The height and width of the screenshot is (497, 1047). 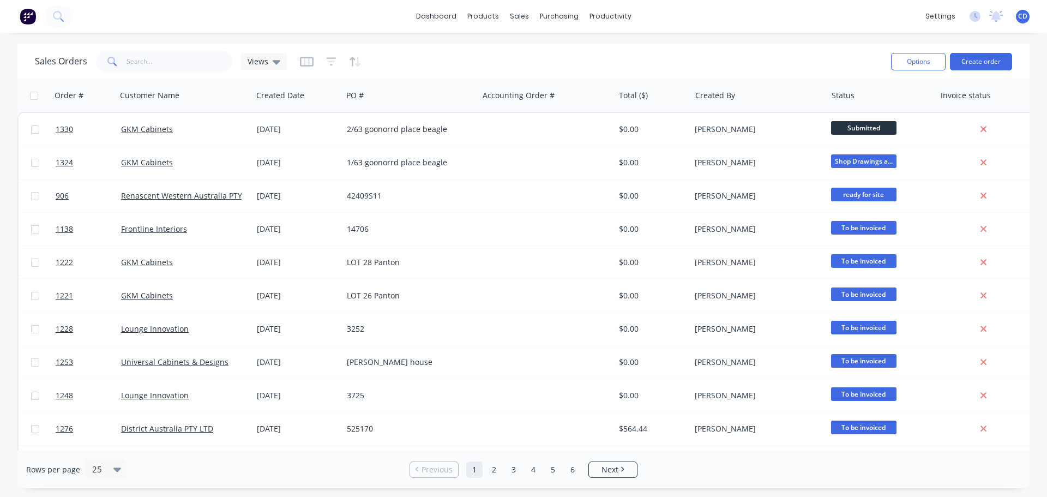 I want to click on a: Page 5, so click(x=553, y=469).